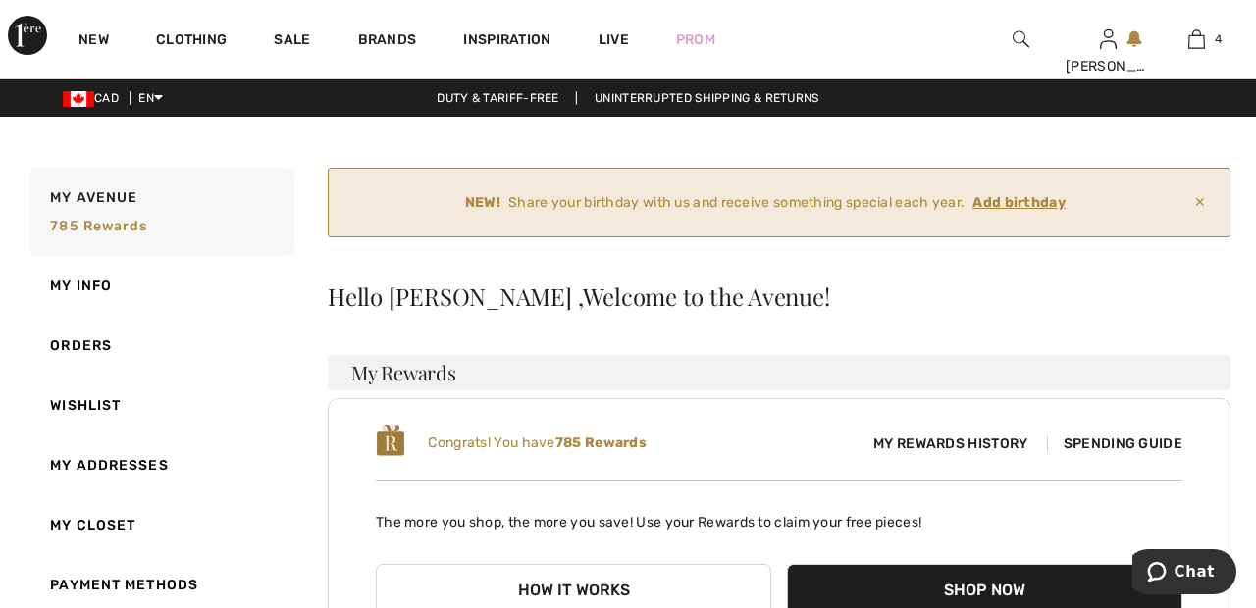 This screenshot has width=1256, height=608. What do you see at coordinates (98, 226) in the screenshot?
I see `span: 785 rewards` at bounding box center [98, 226].